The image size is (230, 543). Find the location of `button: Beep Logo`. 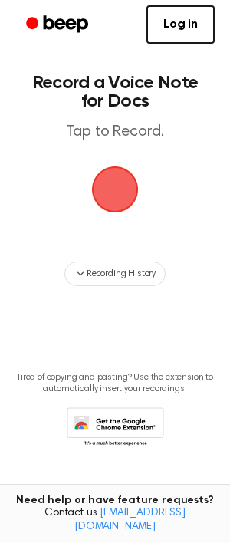

button: Beep Logo is located at coordinates (115, 189).